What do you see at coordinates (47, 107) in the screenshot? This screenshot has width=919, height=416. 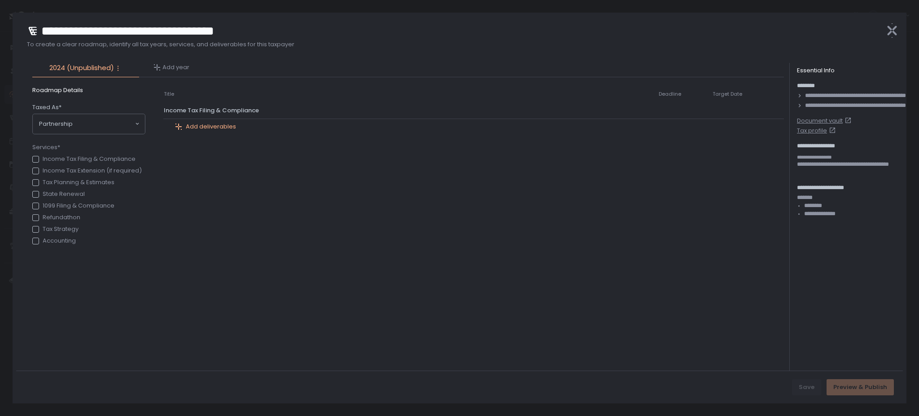 I see `span: Taxed As*` at bounding box center [47, 107].